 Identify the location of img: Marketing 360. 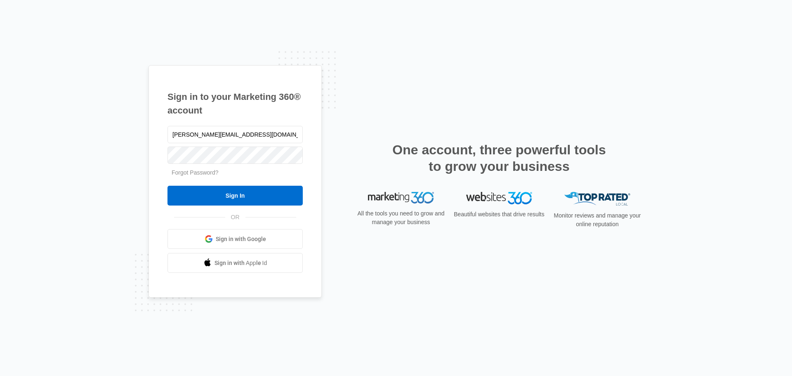
(401, 198).